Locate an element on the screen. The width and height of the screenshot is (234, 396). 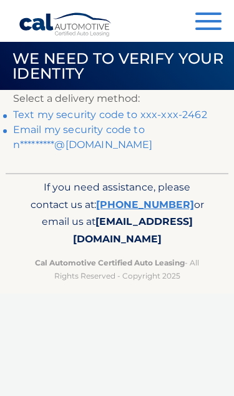
p: If you need assistance, please contact us at: or email us at is located at coordinates (117, 213).